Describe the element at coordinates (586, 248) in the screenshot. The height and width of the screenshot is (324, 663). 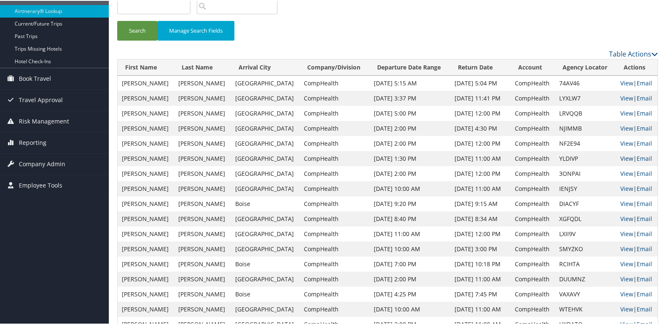
I see `td: SMYZKO` at that location.